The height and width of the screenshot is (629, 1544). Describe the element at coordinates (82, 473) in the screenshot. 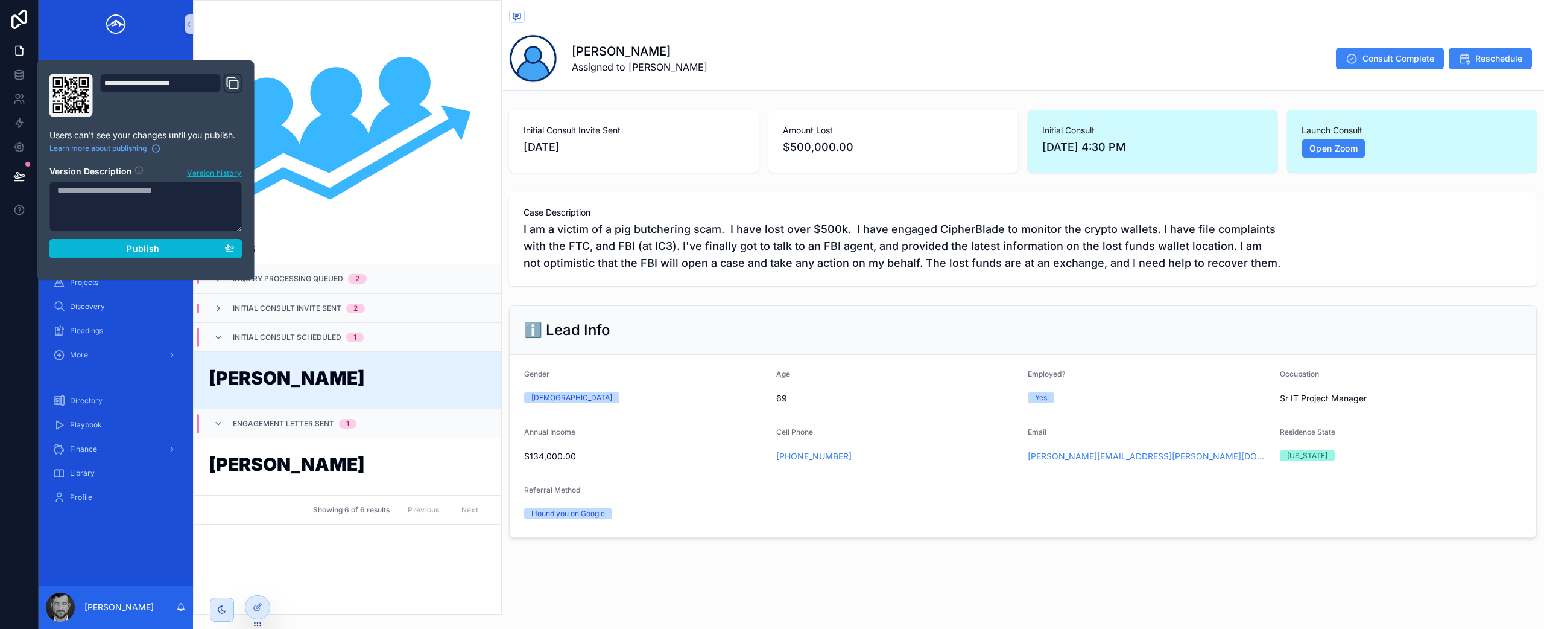

I see `span: Library` at that location.